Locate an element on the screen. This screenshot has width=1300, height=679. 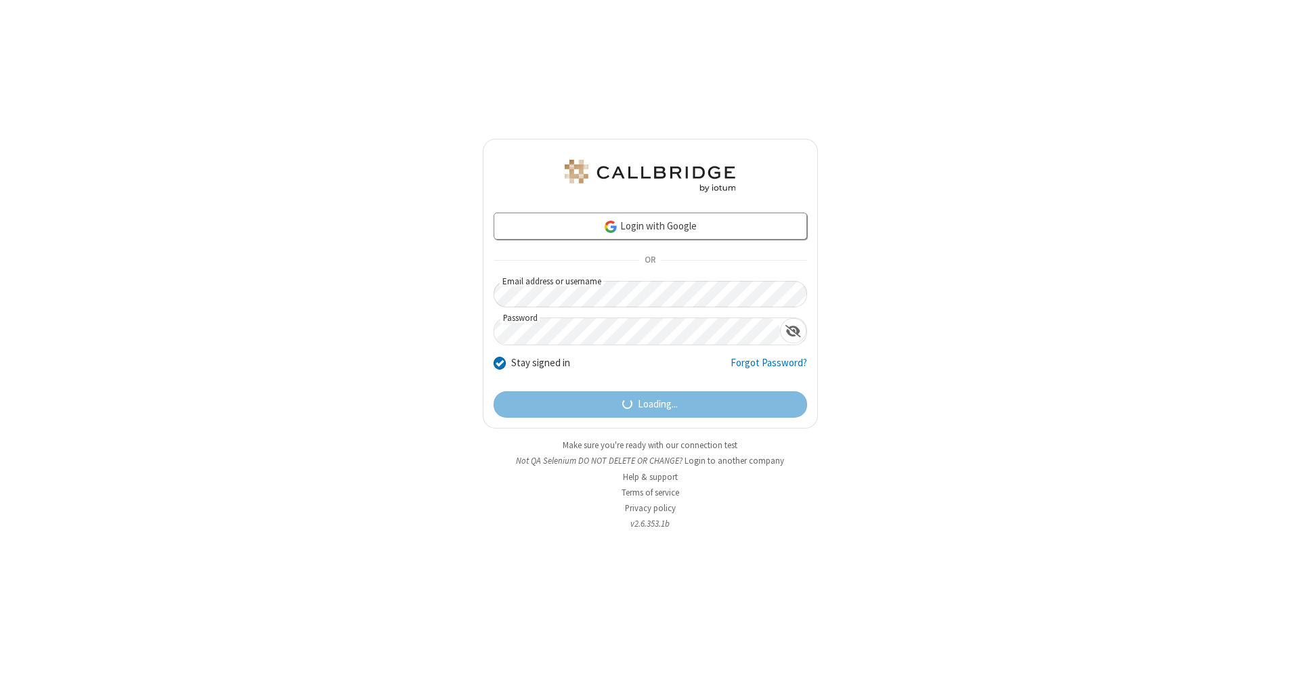
a: Forgot Password? is located at coordinates (768, 368).